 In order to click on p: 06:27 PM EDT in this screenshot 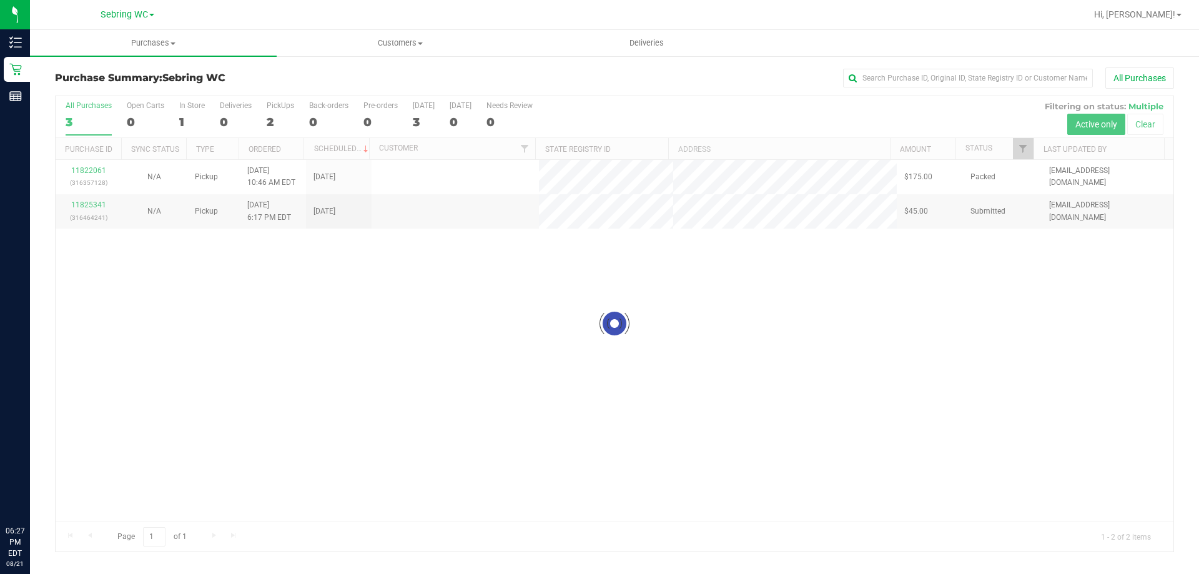, I will do `click(15, 542)`.